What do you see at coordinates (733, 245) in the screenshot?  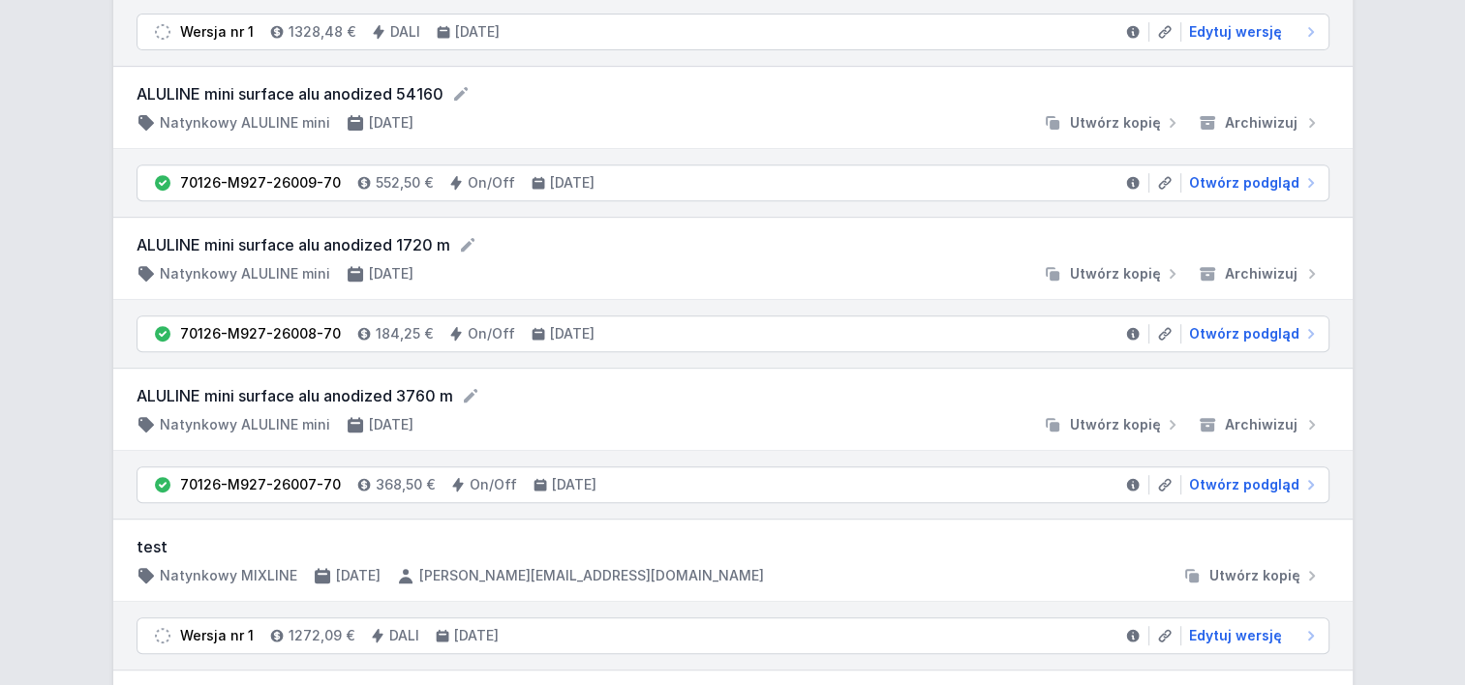 I see `form: ALULINE mini surface alu anodized 1720 m` at bounding box center [733, 245].